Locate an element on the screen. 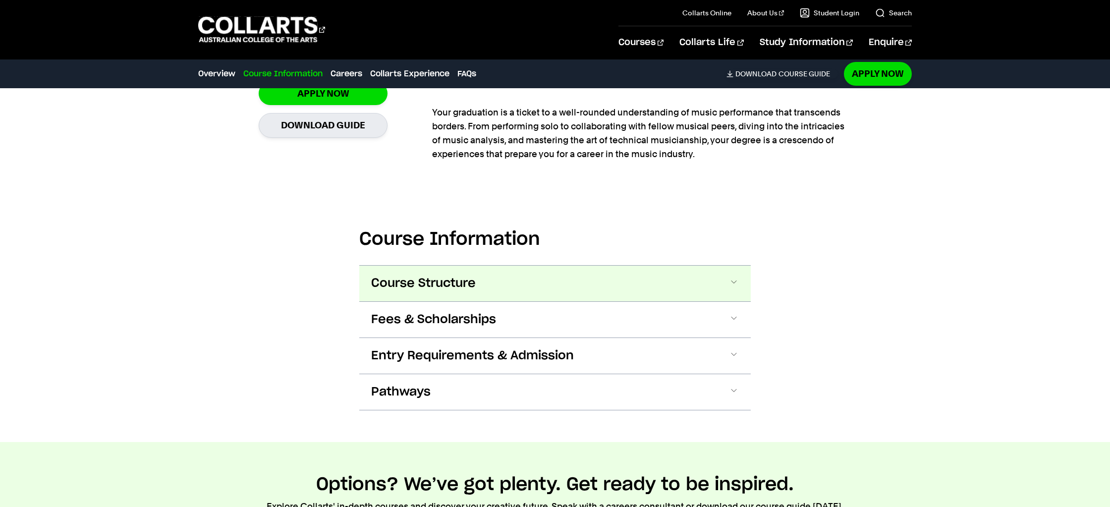 This screenshot has height=507, width=1110. span: Entry Requirements & Admission is located at coordinates (472, 356).